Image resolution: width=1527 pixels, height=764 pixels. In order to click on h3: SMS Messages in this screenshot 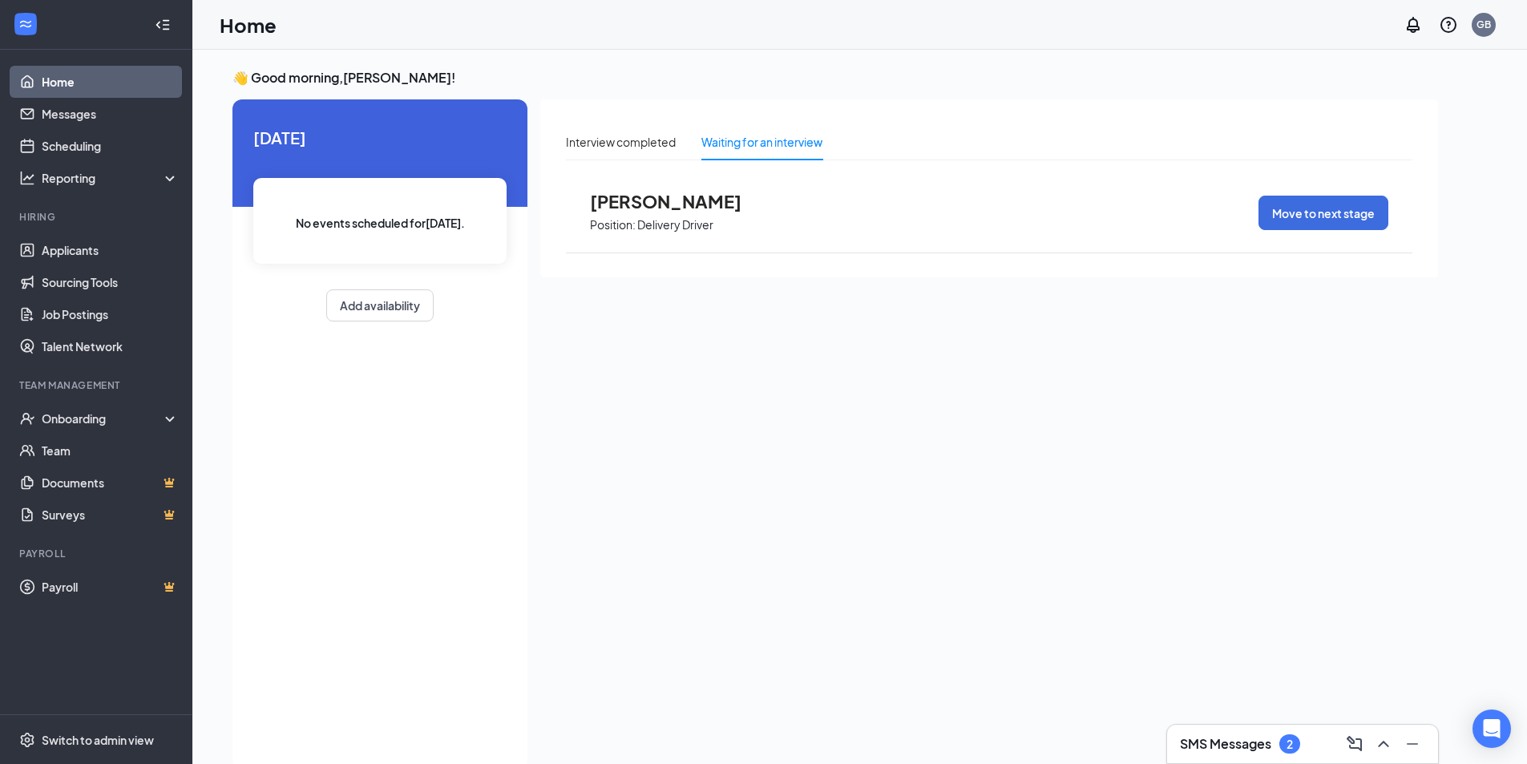, I will do `click(1226, 744)`.